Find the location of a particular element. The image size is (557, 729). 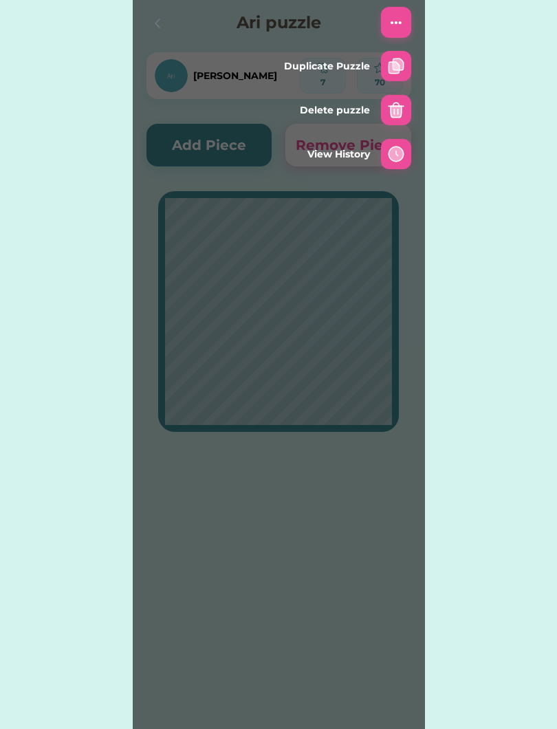

h4: Ari puzzle is located at coordinates (278, 23).